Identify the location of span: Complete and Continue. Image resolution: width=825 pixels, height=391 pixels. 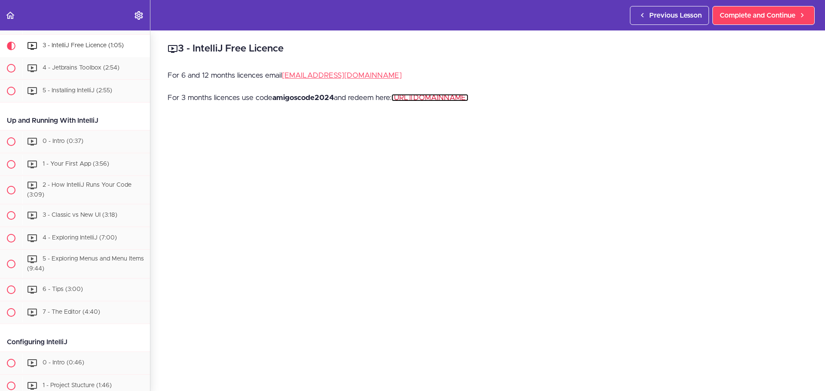
(757, 15).